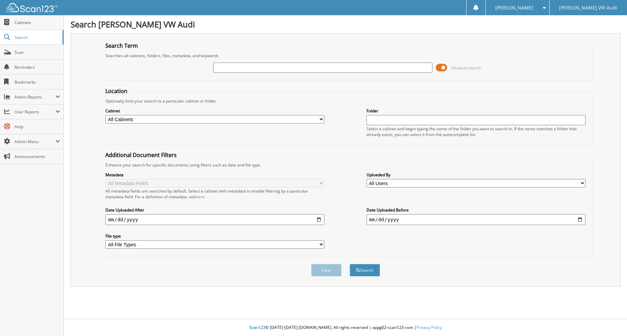 This screenshot has height=336, width=627. What do you see at coordinates (466, 68) in the screenshot?
I see `span: Advanced Search` at bounding box center [466, 68].